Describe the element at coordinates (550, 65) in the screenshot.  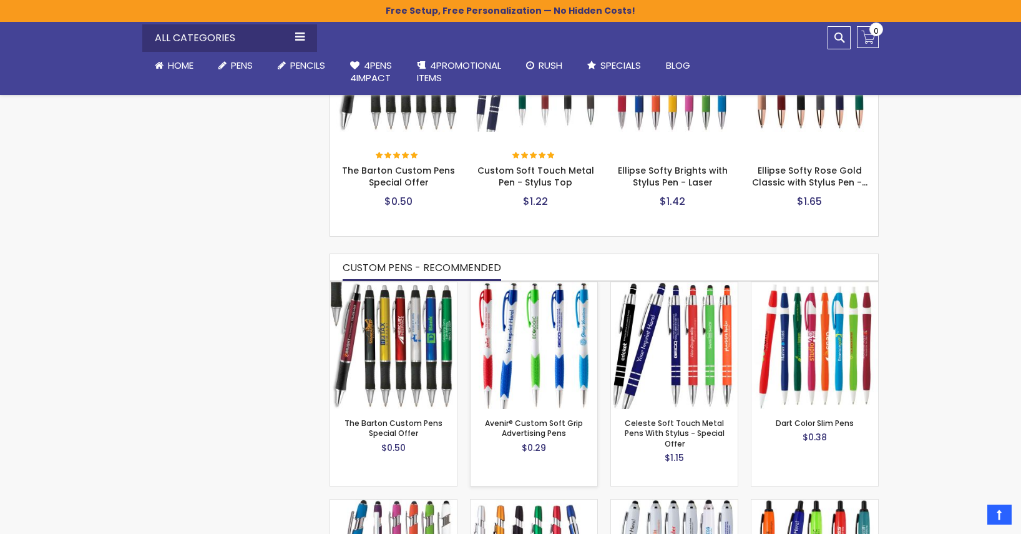
I see `span: Rush` at that location.